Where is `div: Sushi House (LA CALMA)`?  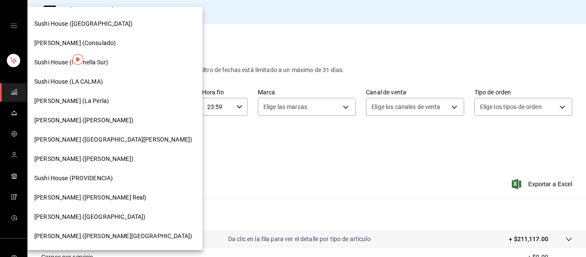
div: Sushi House (LA CALMA) is located at coordinates (115, 82).